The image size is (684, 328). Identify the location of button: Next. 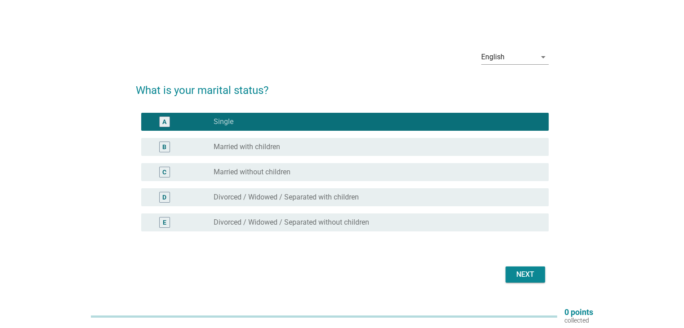
(525, 275).